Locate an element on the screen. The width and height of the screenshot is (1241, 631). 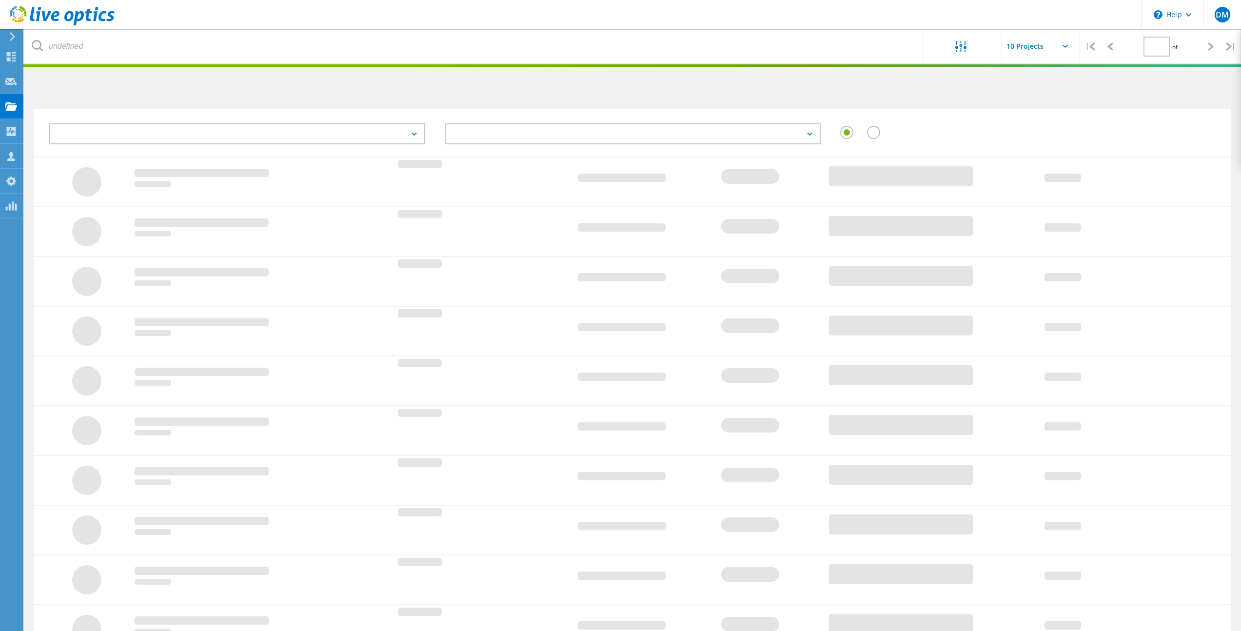
svg: \n is located at coordinates (1158, 15).